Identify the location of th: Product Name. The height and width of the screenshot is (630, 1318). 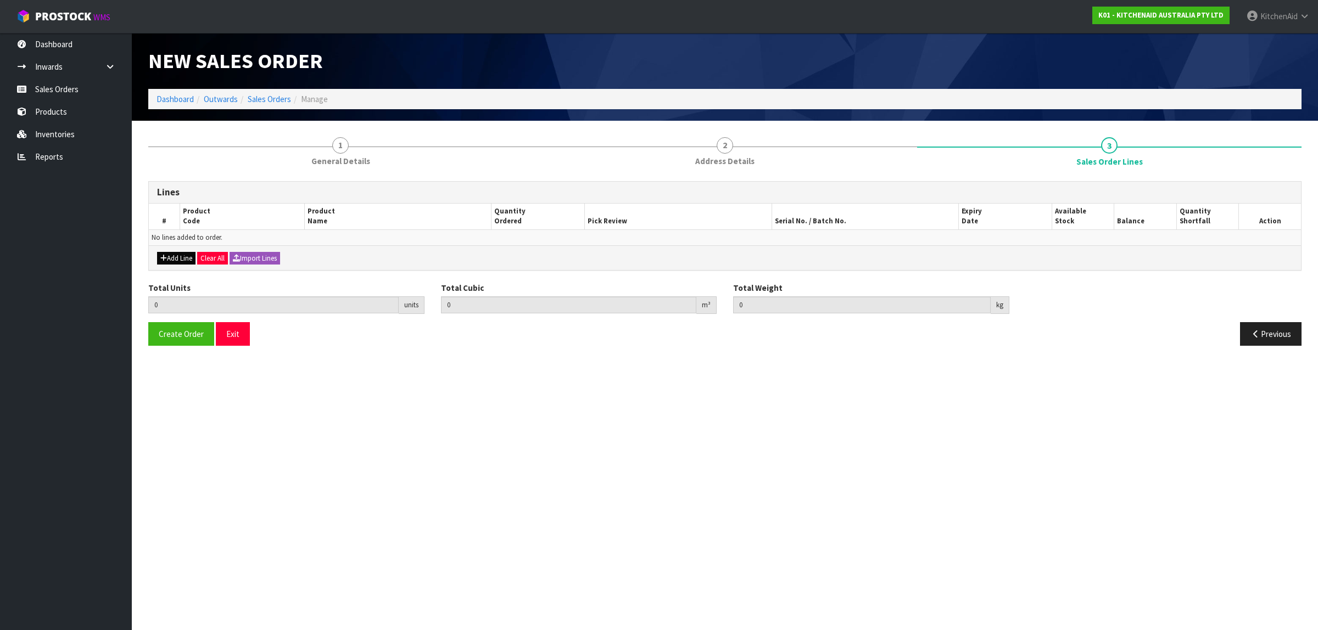
(398, 216).